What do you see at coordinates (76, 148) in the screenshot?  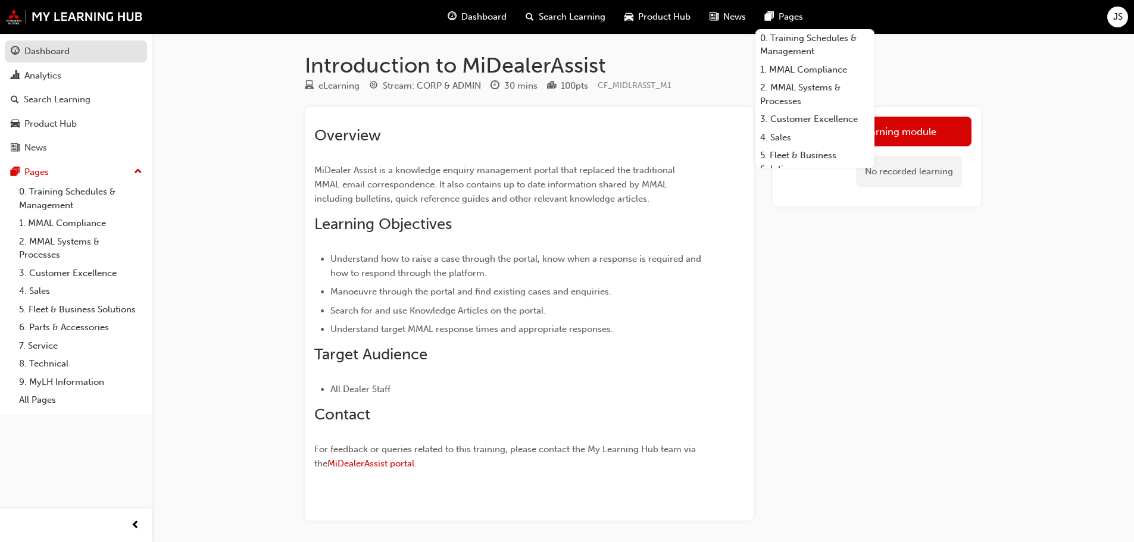 I see `a: News` at bounding box center [76, 148].